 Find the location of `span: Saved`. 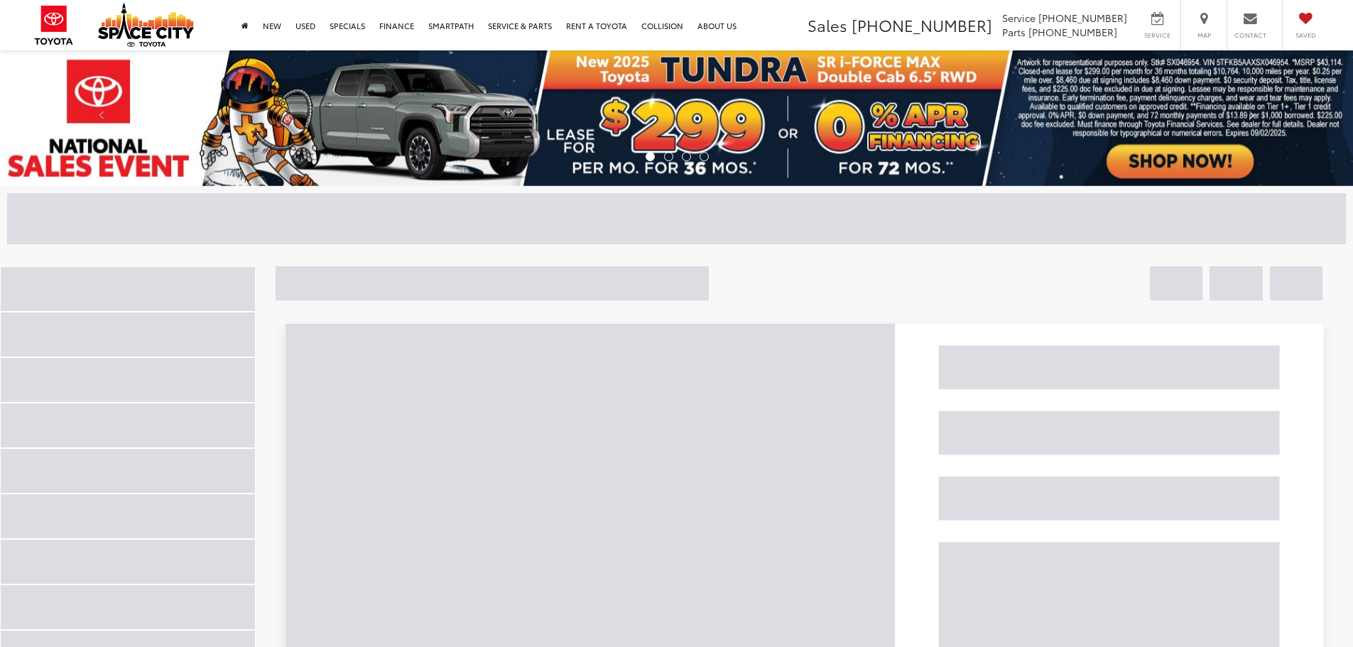

span: Saved is located at coordinates (1306, 35).